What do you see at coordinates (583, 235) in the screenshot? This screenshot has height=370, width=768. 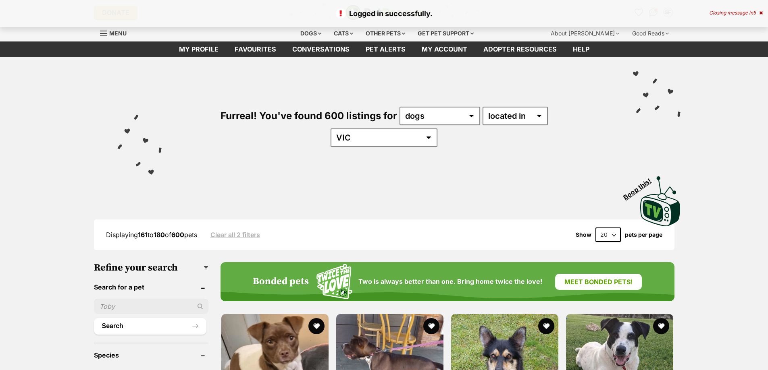 I see `span: Show` at bounding box center [583, 235].